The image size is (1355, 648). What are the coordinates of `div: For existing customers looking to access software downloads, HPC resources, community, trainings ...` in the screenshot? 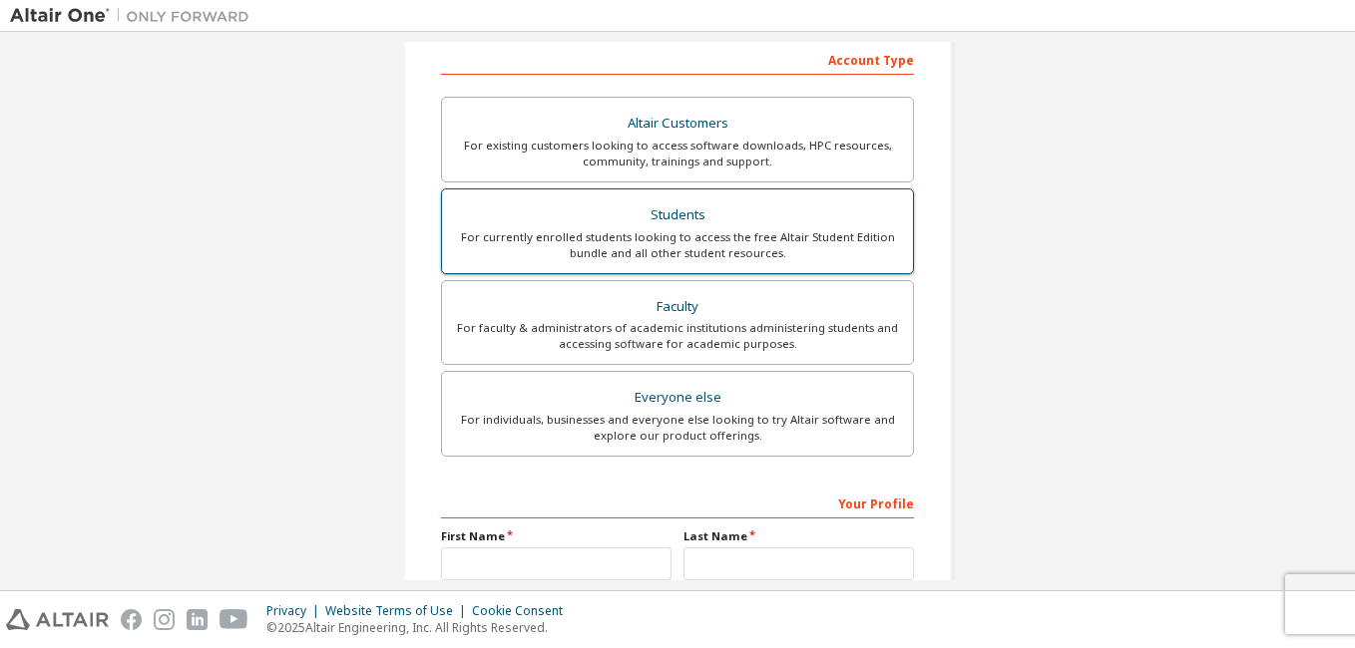 It's located at (677, 154).